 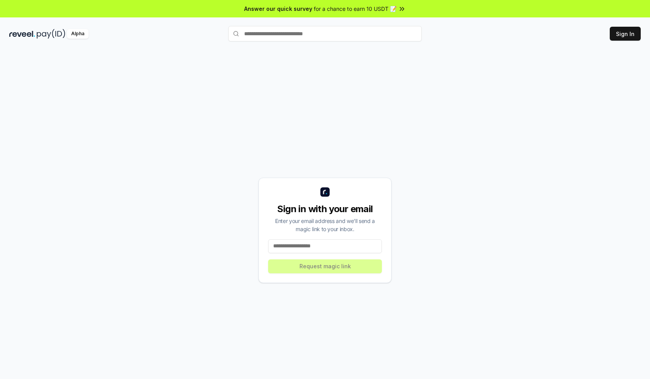 I want to click on img: reveel_dark, so click(x=22, y=34).